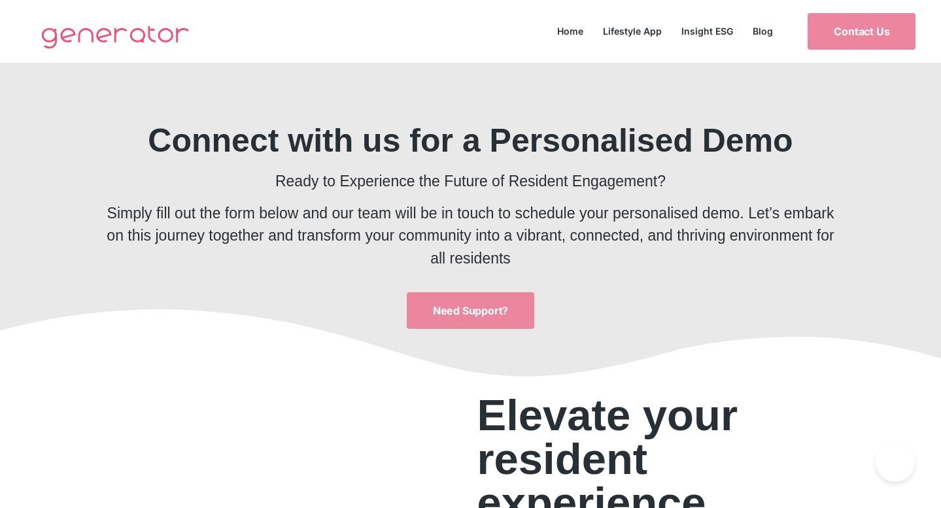 The image size is (941, 508). I want to click on p: Ready to Experience the Future of Resident Engagement?, so click(471, 181).